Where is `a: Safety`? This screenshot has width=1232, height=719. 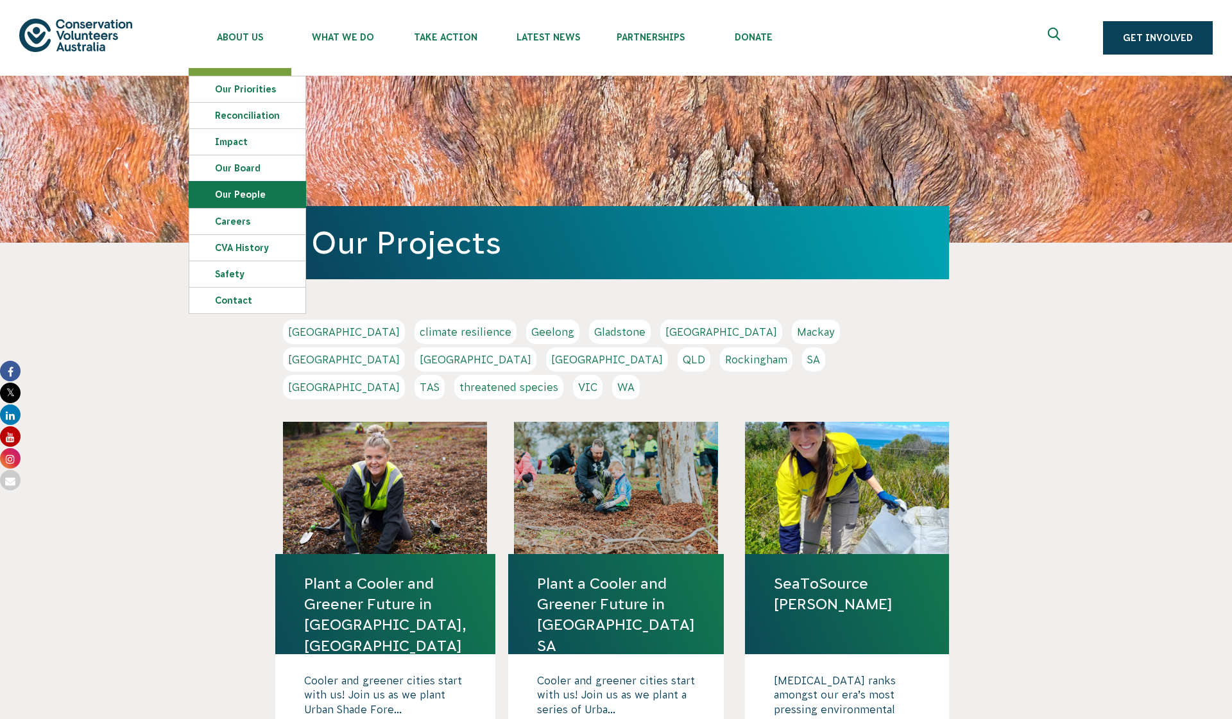
a: Safety is located at coordinates (247, 274).